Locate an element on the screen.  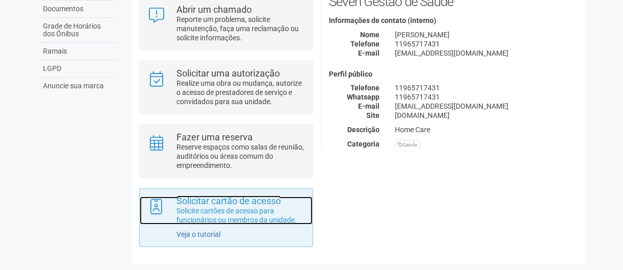
div: Home Care is located at coordinates (486, 130).